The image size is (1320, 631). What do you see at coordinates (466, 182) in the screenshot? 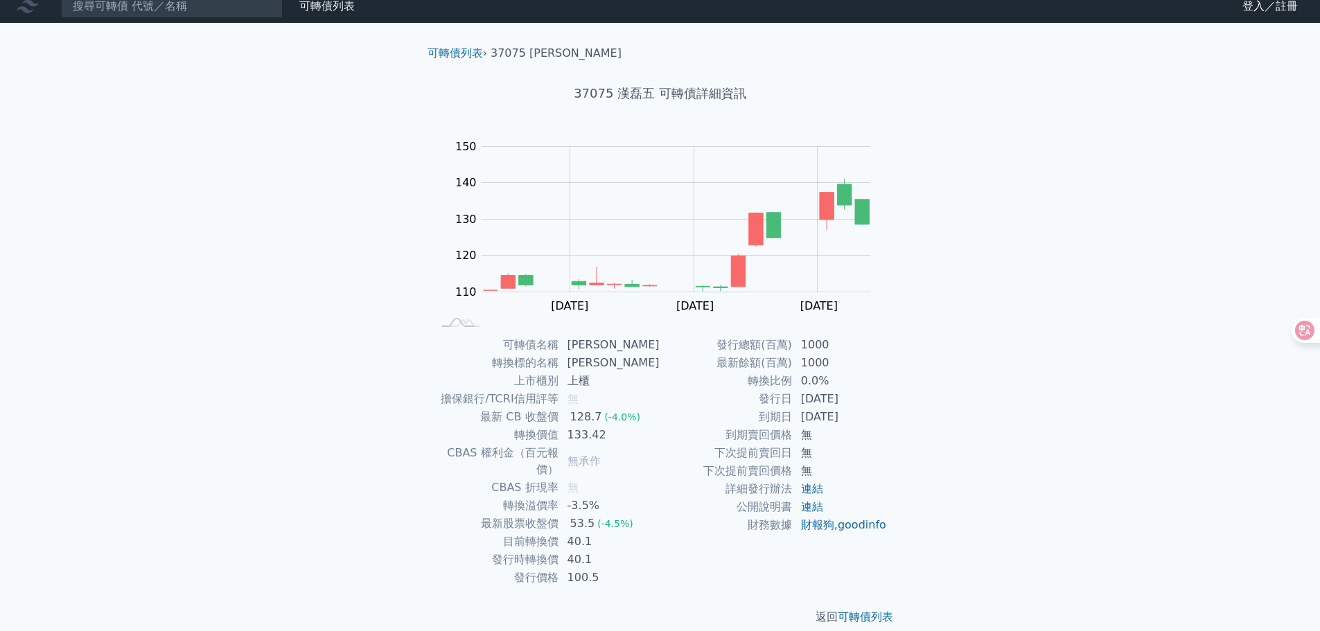
I see `tspan: 140` at bounding box center [466, 182].